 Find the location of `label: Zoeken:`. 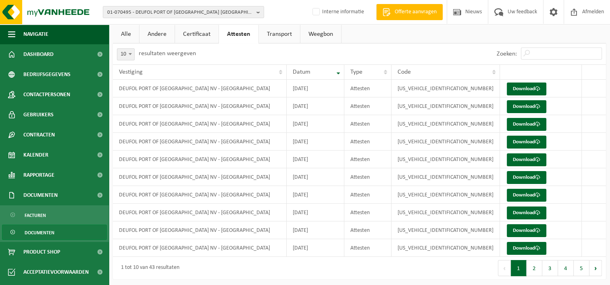

label: Zoeken: is located at coordinates (507, 54).